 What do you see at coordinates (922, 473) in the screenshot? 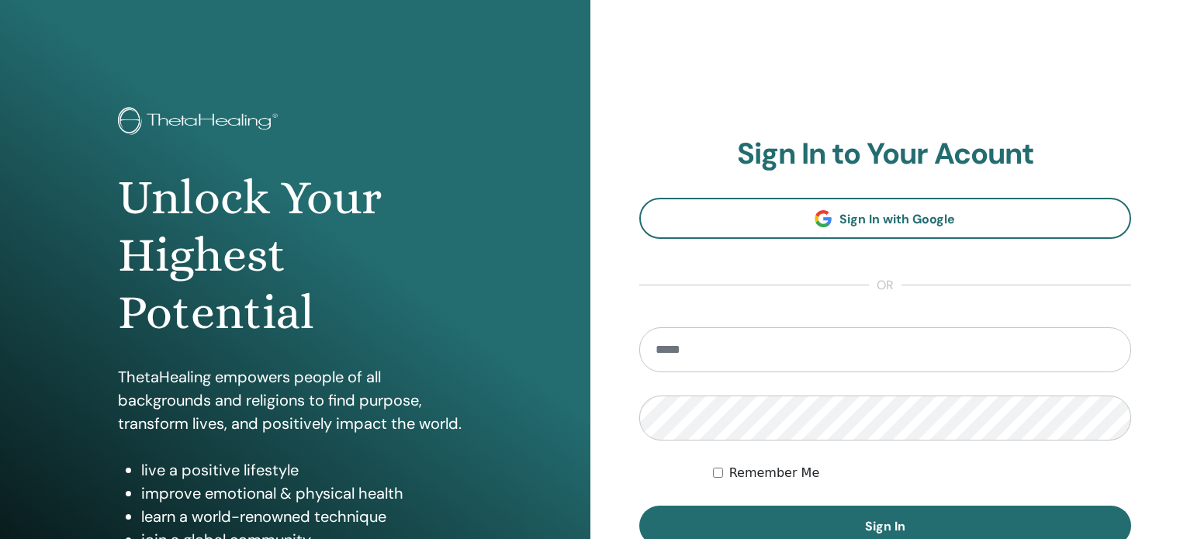
I see `div: Keep me authenticated indefinitely or until I manually logout` at bounding box center [922, 473].